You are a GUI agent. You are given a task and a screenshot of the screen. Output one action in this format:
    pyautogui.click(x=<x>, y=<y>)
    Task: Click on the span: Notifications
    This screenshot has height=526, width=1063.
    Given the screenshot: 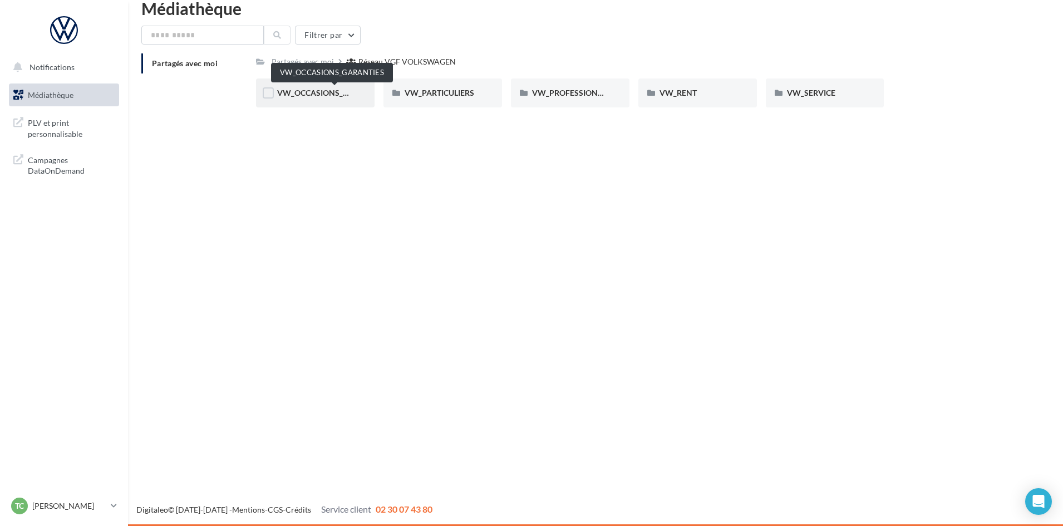 What is the action you would take?
    pyautogui.click(x=52, y=67)
    